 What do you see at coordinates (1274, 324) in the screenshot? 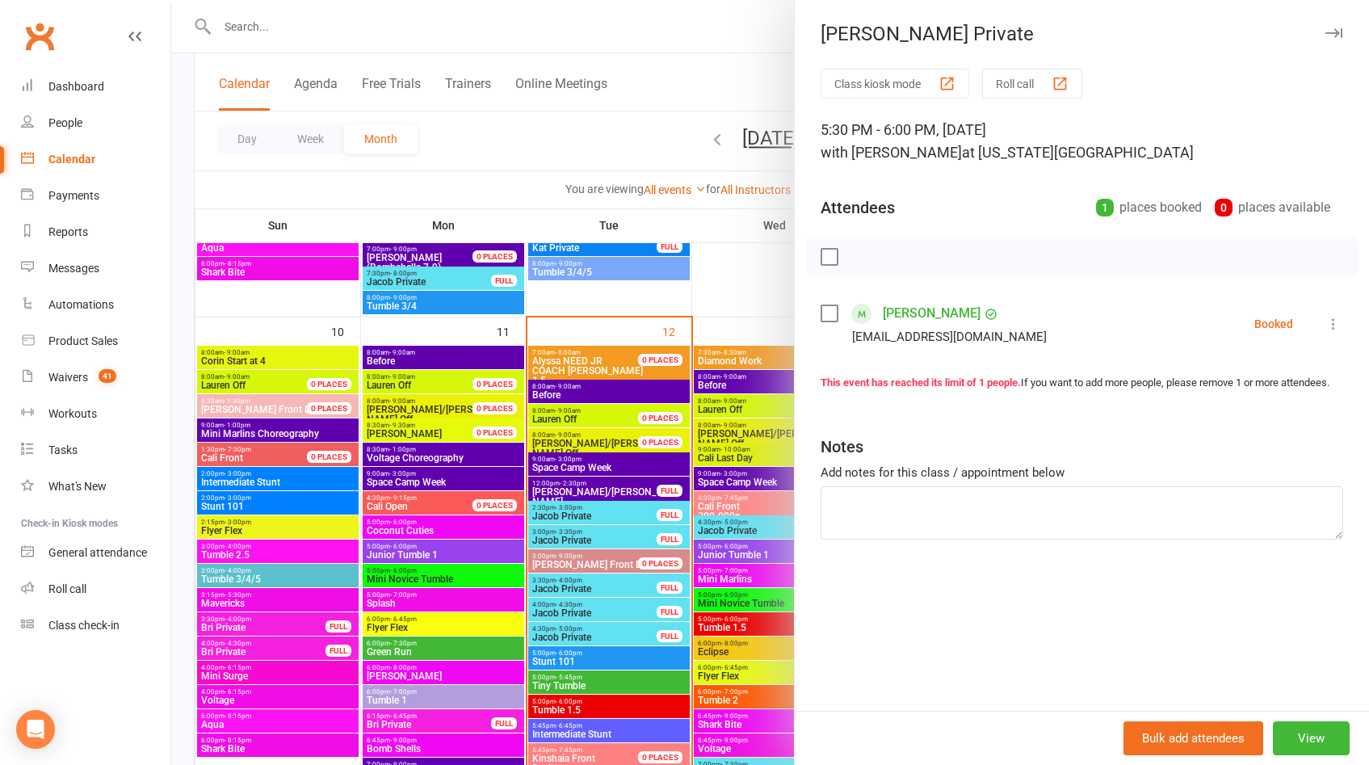
I see `div: Booked` at bounding box center [1274, 324].